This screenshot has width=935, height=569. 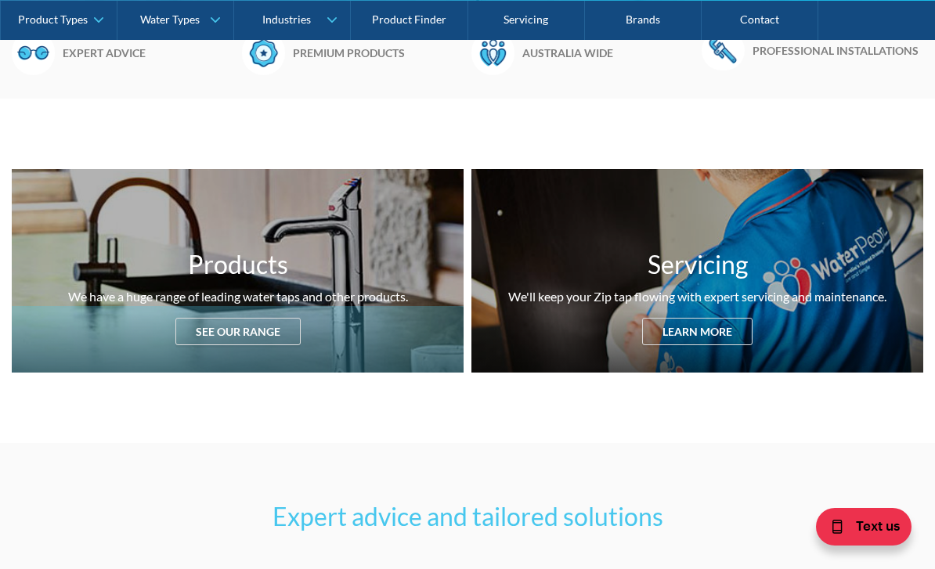 What do you see at coordinates (697, 331) in the screenshot?
I see `div: Learn more` at bounding box center [697, 331].